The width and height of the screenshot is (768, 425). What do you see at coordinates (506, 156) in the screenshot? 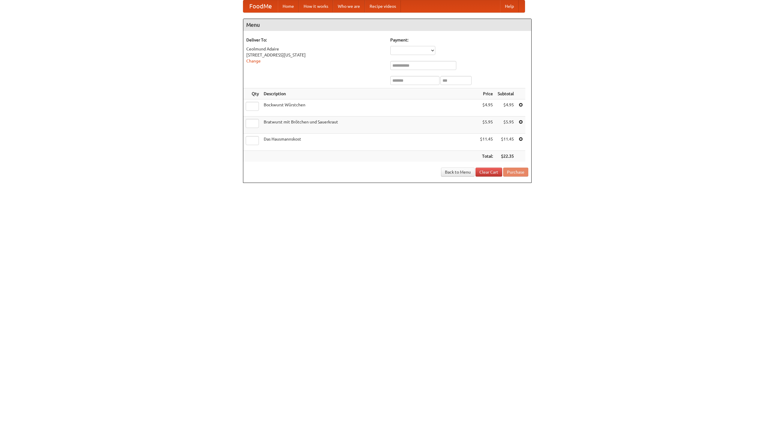
I see `th: $22.35` at bounding box center [506, 156].